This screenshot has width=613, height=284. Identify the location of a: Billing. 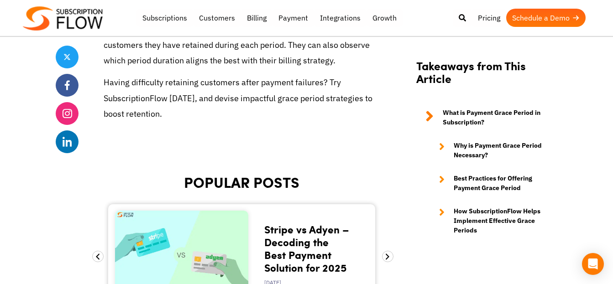
(256, 18).